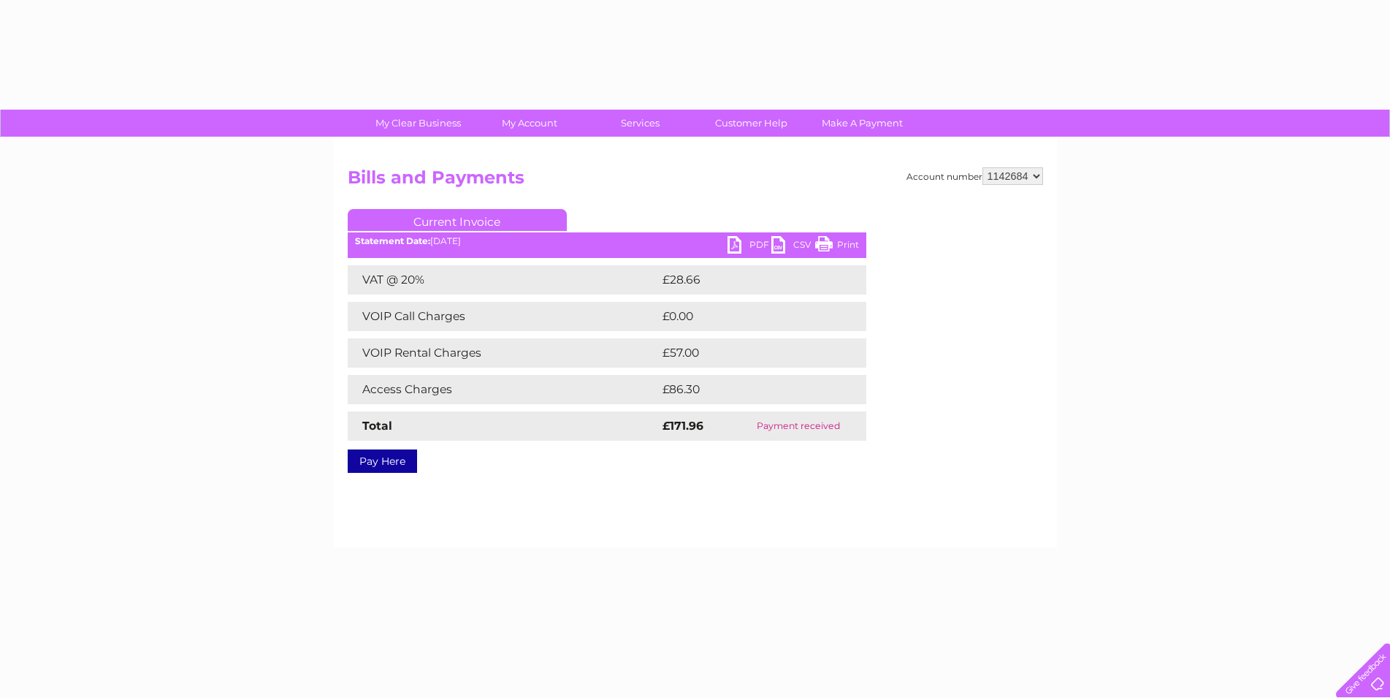  What do you see at coordinates (382, 461) in the screenshot?
I see `a: Pay Here` at bounding box center [382, 461].